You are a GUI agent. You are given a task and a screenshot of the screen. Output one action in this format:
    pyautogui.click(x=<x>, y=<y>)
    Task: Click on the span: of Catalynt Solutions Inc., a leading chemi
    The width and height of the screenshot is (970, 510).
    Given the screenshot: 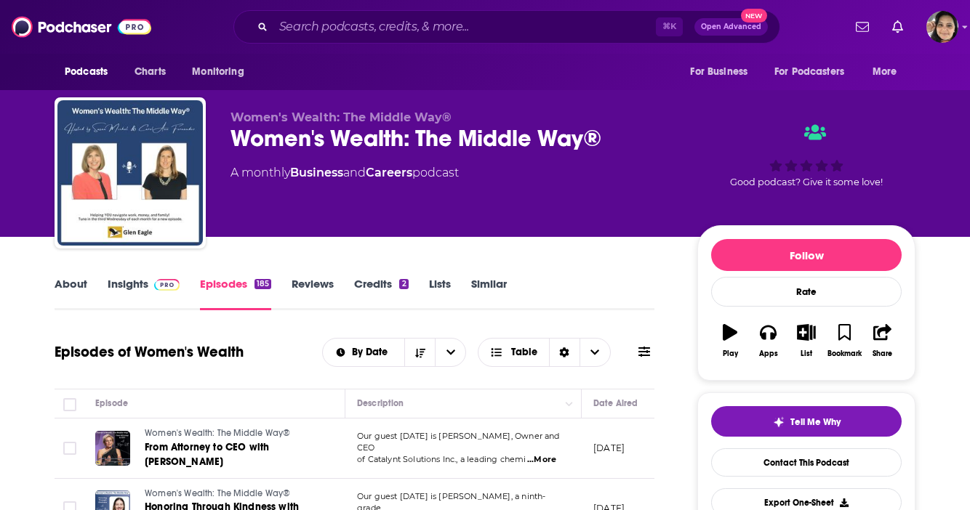 What is the action you would take?
    pyautogui.click(x=441, y=460)
    